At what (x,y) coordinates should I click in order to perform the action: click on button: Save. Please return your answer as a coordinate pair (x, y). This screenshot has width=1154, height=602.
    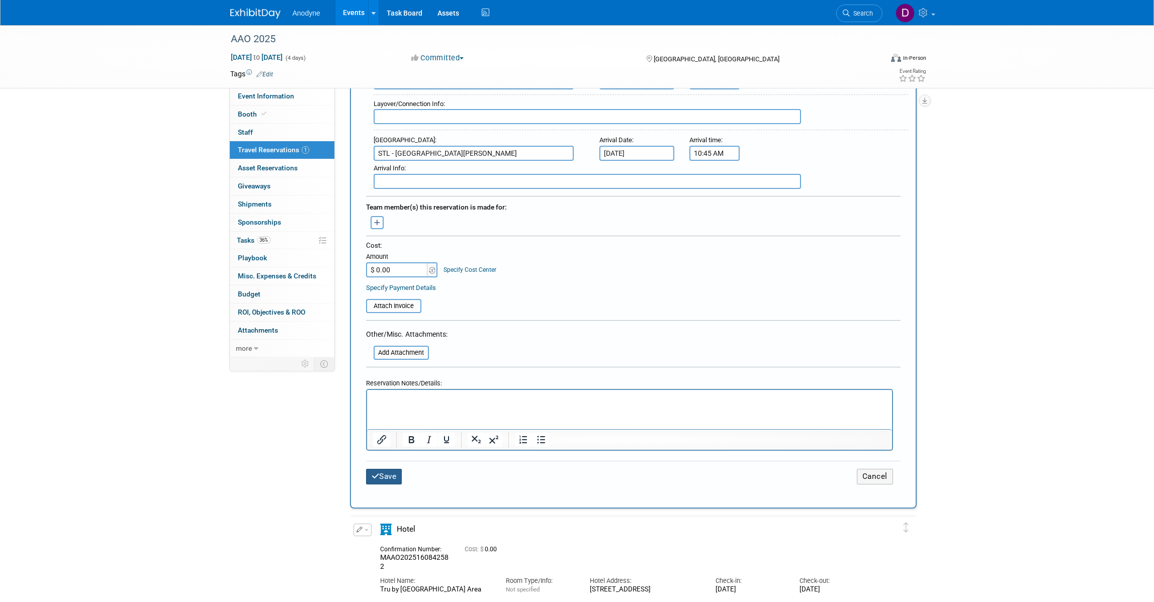
    Looking at the image, I should click on (384, 477).